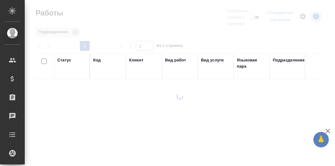 The height and width of the screenshot is (166, 335). What do you see at coordinates (64, 60) in the screenshot?
I see `div: Статус` at bounding box center [64, 60].